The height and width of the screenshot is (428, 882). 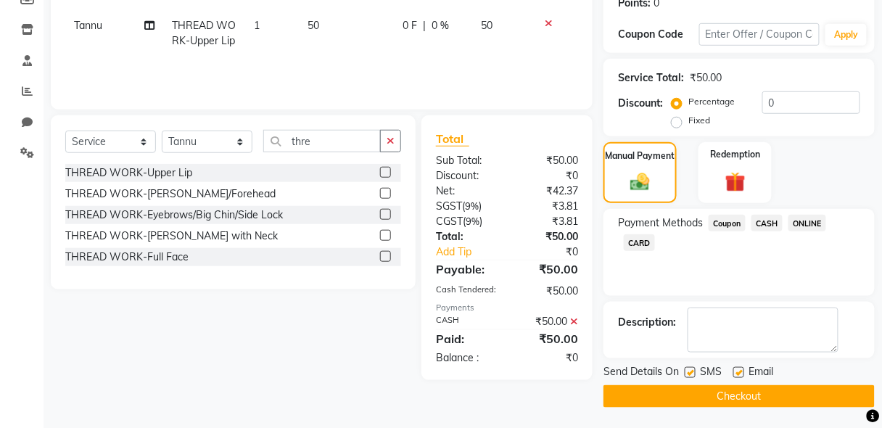 What do you see at coordinates (651, 78) in the screenshot?
I see `div: Service Total:` at bounding box center [651, 78].